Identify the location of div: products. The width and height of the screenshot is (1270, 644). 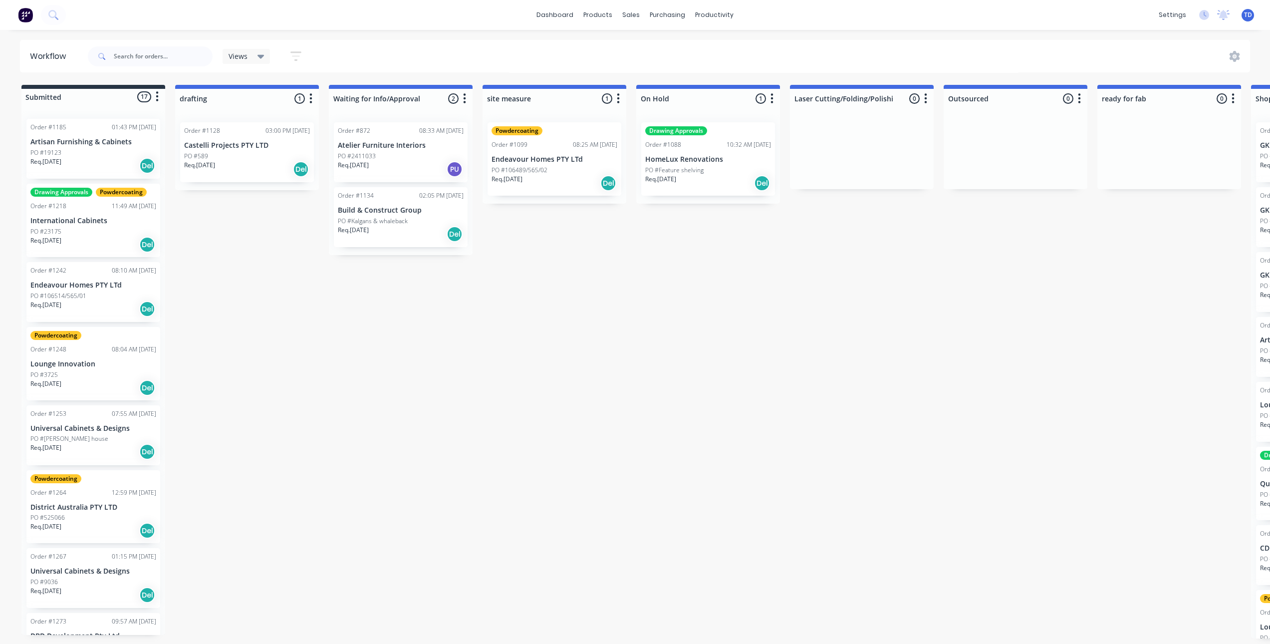
(598, 15).